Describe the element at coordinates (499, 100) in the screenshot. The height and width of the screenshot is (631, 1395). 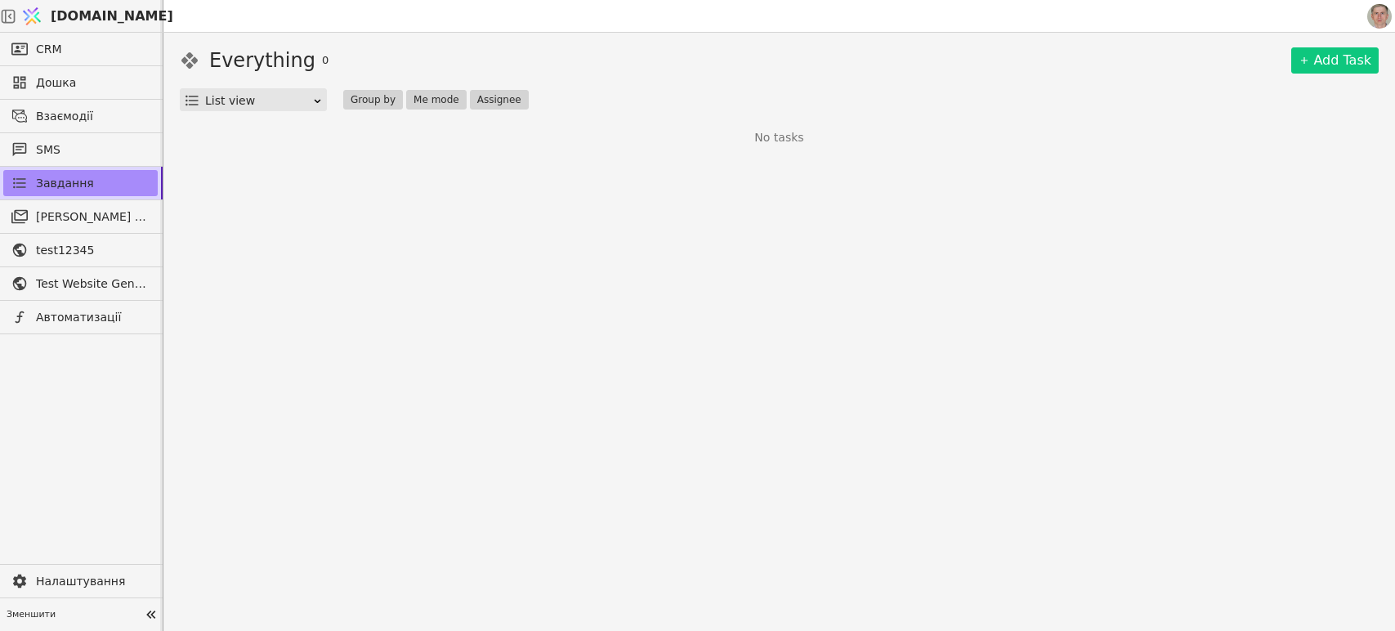
I see `button: Assignee` at that location.